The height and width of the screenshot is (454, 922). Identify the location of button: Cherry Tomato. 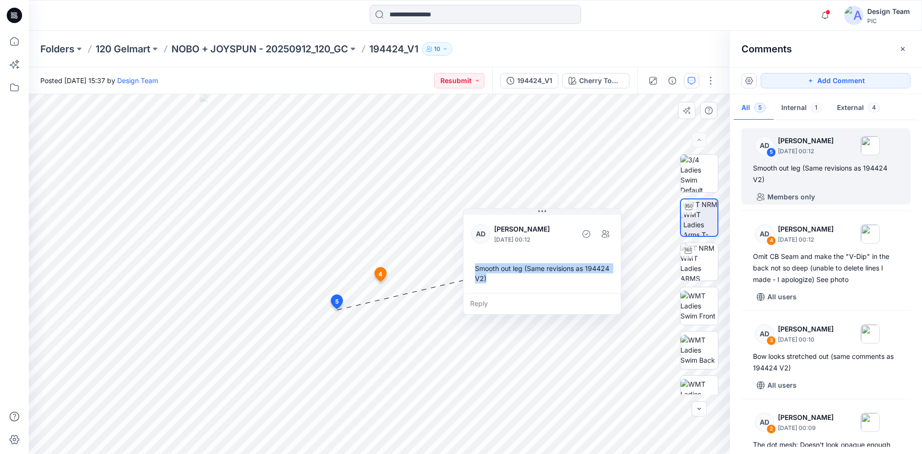
(596, 81).